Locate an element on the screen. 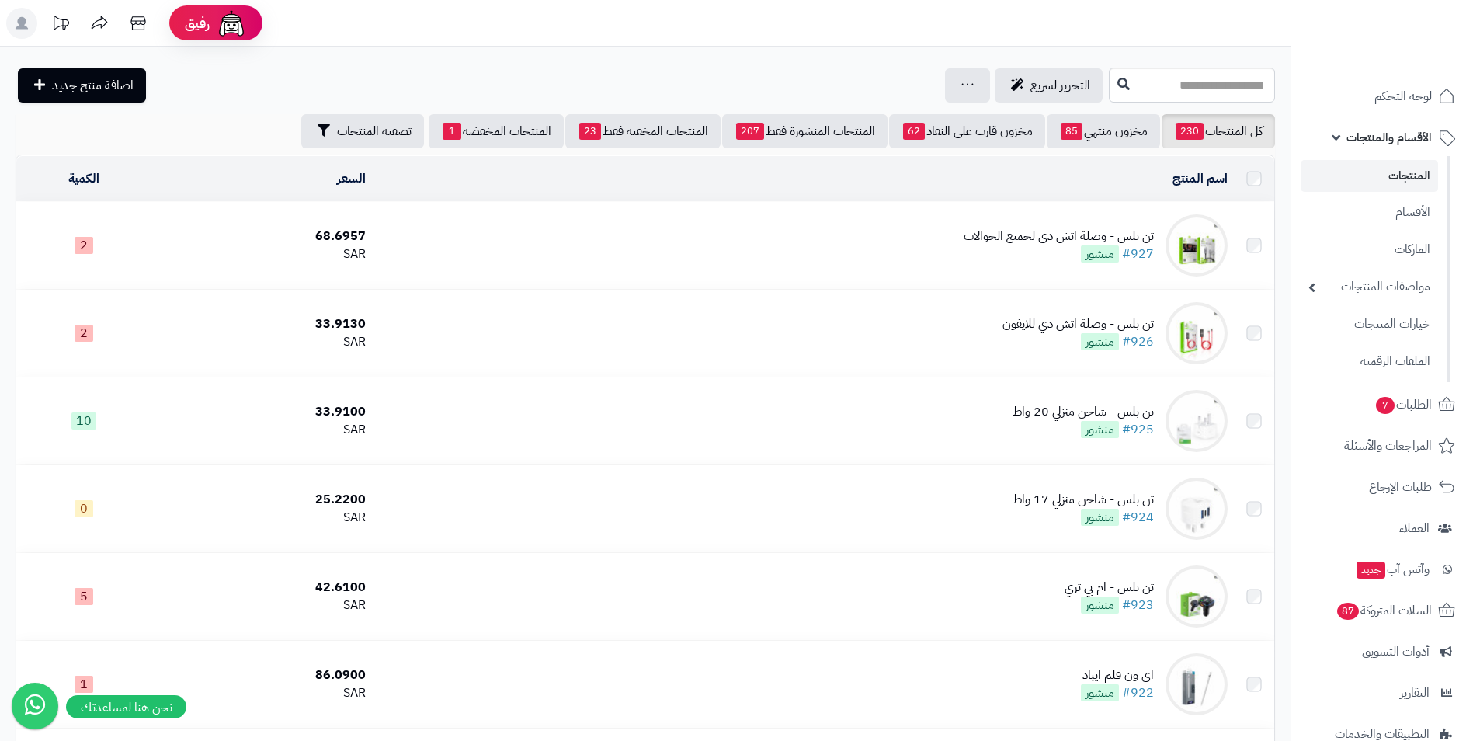  a: لوحة التحكم is located at coordinates (1382, 96).